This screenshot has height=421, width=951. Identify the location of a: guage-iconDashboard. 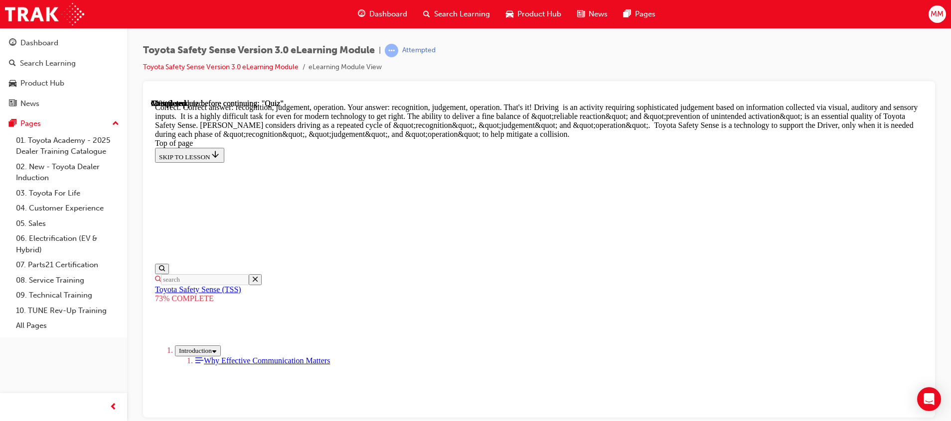
(382, 14).